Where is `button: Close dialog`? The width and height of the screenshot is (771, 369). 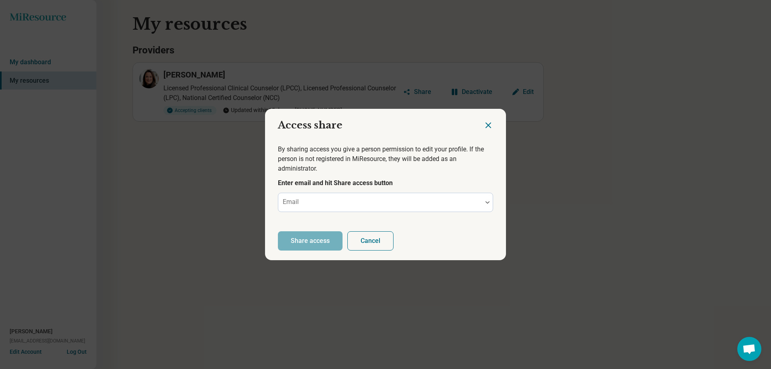 button: Close dialog is located at coordinates (489, 125).